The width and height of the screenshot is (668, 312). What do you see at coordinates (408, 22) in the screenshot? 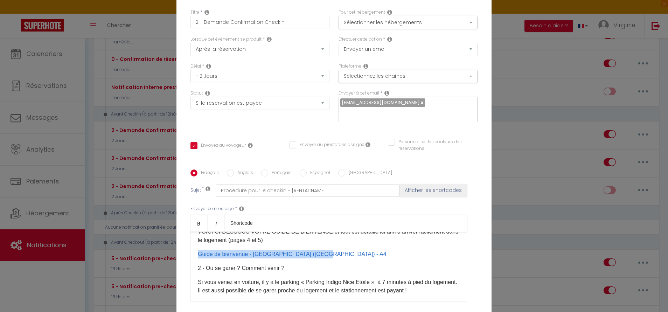
I see `button: Sélectionner les hébergements` at bounding box center [408, 22].